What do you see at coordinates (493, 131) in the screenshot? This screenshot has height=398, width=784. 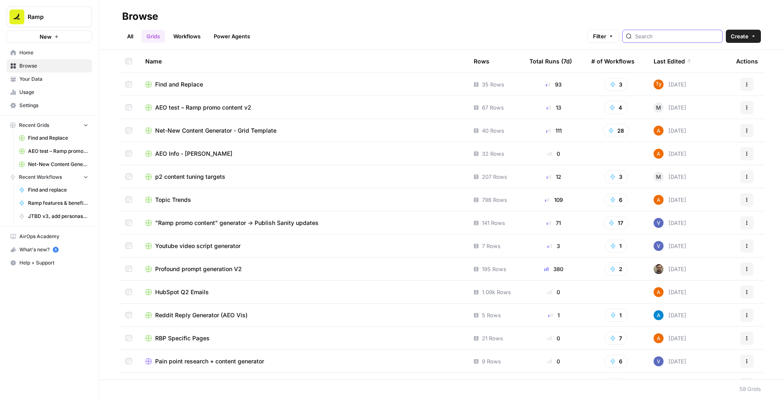 I see `span: 40 Rows` at bounding box center [493, 131].